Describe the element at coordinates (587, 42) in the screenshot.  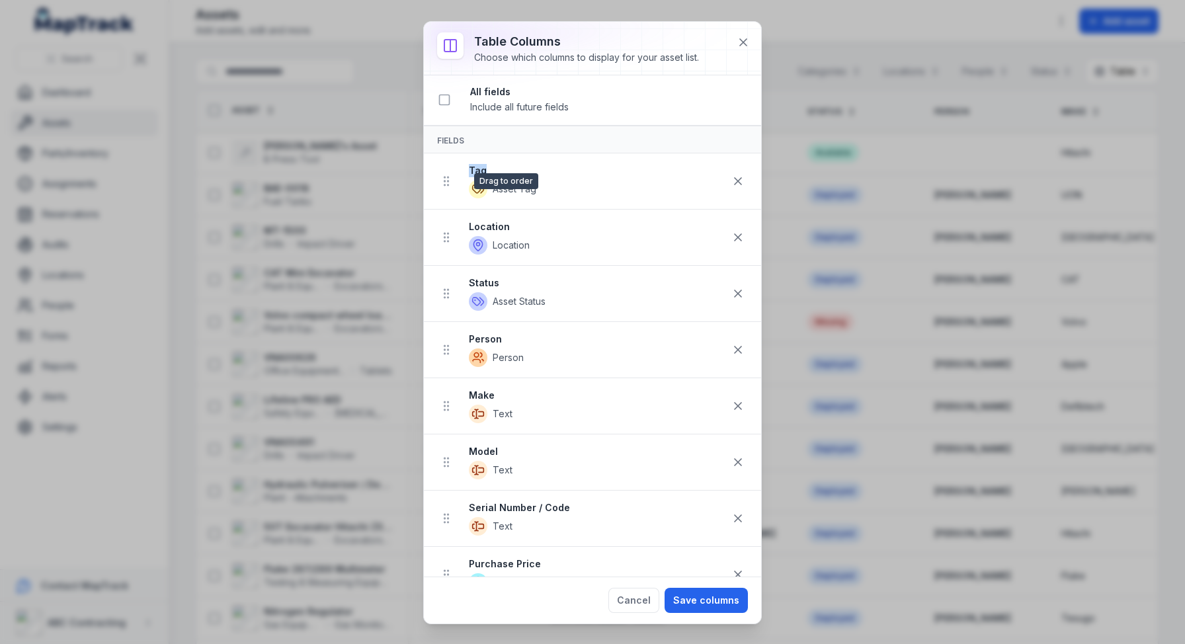
I see `h3: Table columns` at that location.